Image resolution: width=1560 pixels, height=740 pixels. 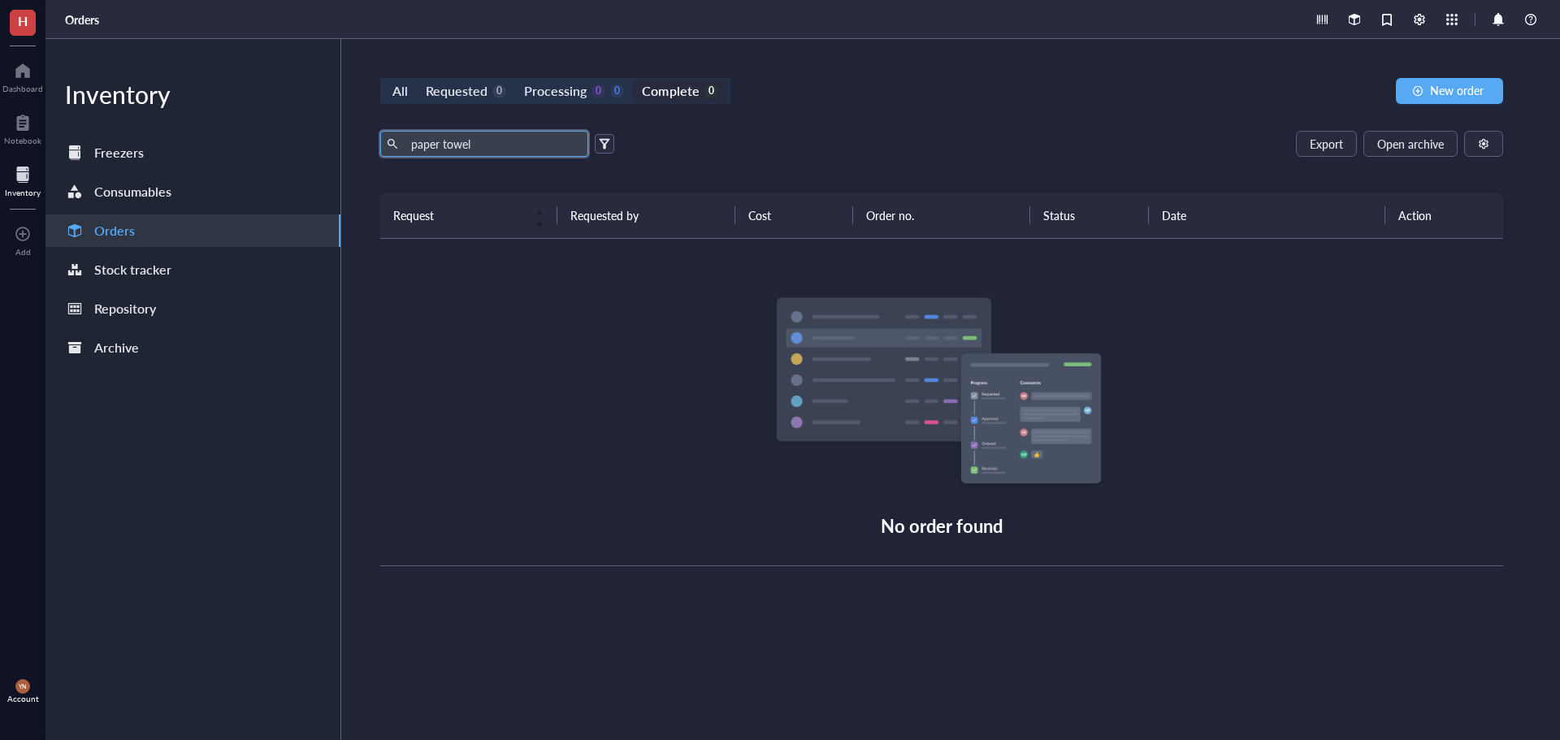 I want to click on div: segmented control, so click(x=555, y=91).